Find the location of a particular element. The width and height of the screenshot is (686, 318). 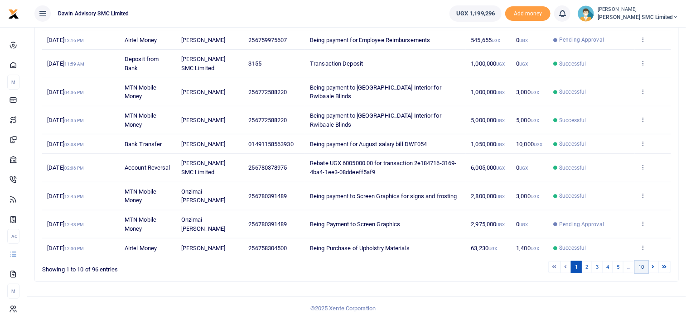

span: Deposit from Bank is located at coordinates (141, 63).